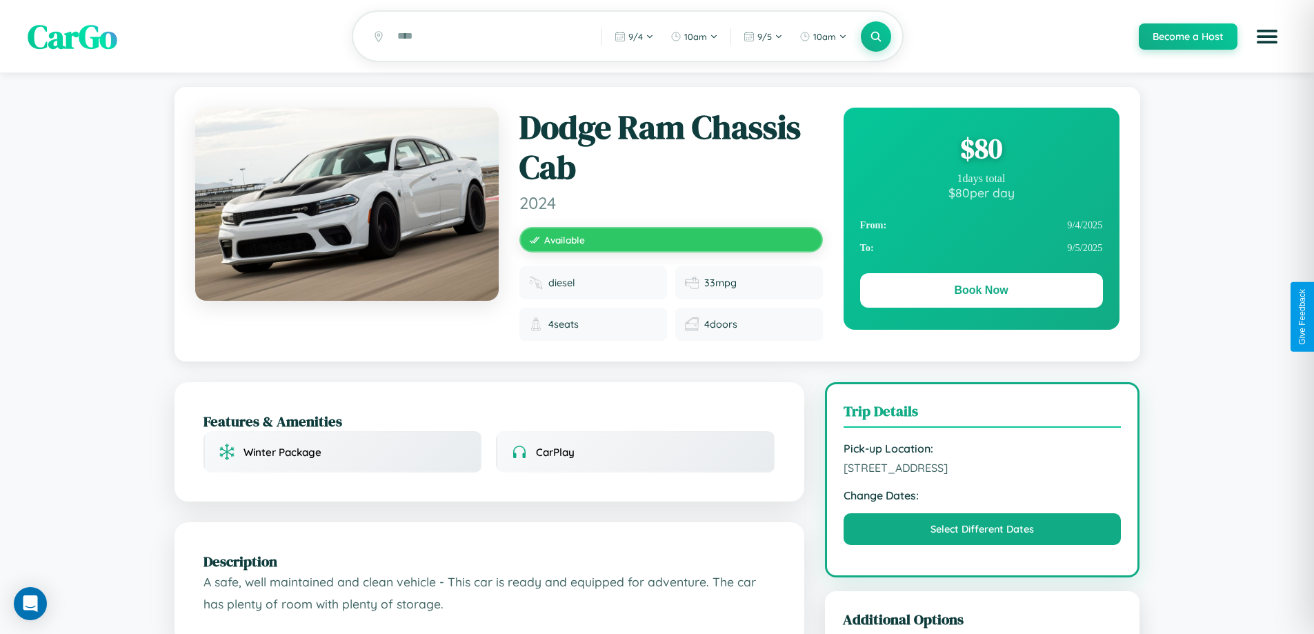 This screenshot has height=634, width=1314. I want to click on span: CarPlay, so click(555, 452).